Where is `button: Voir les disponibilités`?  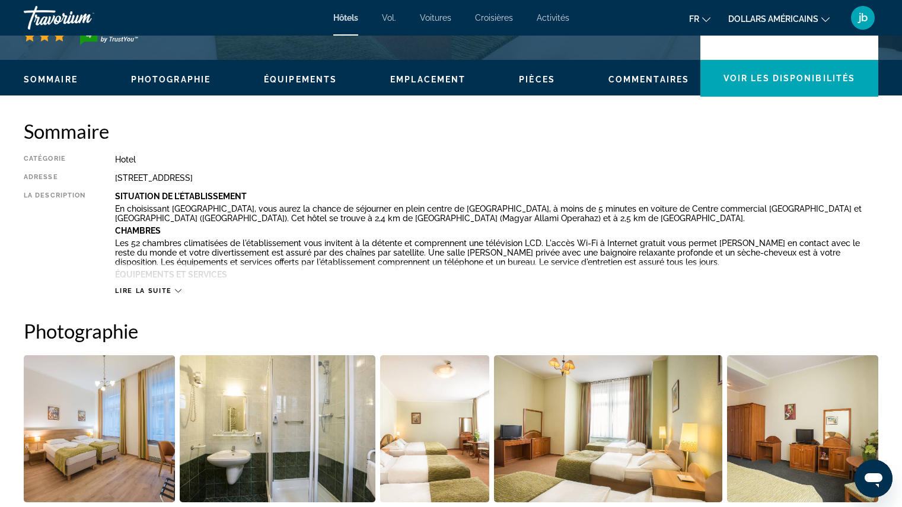 button: Voir les disponibilités is located at coordinates (789, 78).